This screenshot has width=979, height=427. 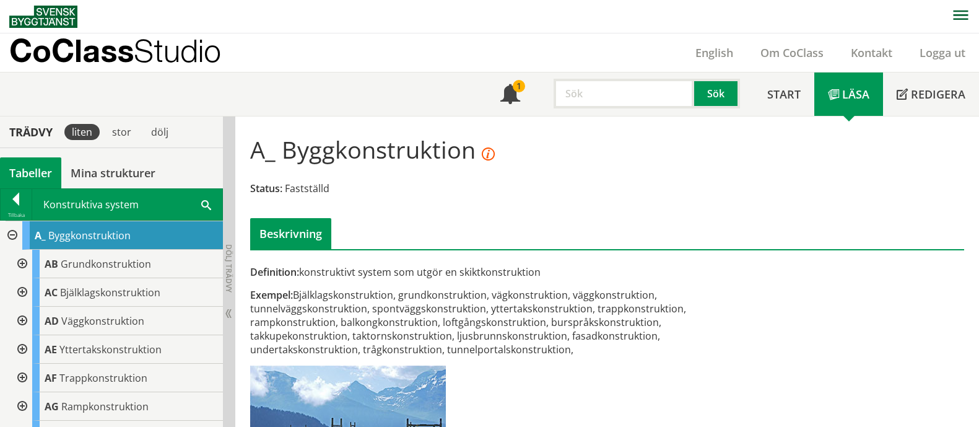 I want to click on span: Studio, so click(x=177, y=50).